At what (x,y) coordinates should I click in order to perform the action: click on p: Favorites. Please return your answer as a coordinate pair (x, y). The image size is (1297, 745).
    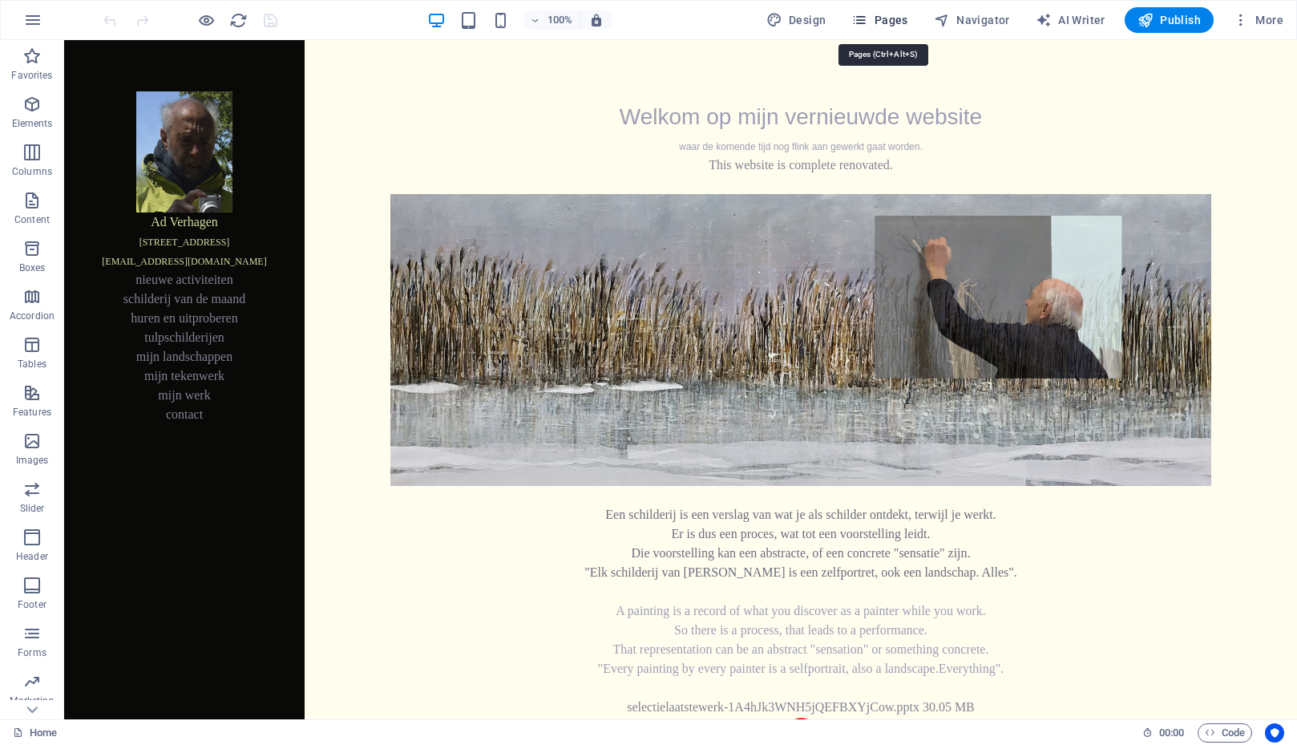
    Looking at the image, I should click on (31, 75).